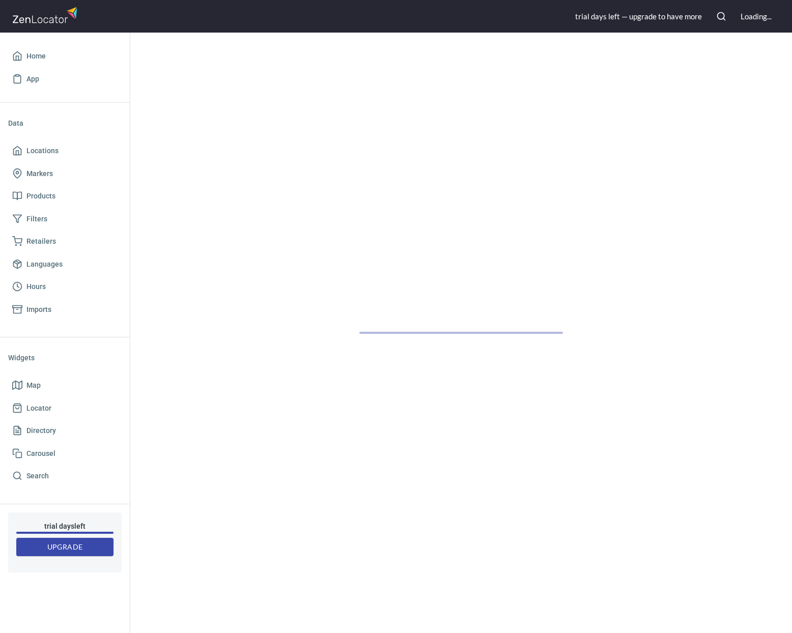  What do you see at coordinates (33, 79) in the screenshot?
I see `span: App` at bounding box center [33, 79].